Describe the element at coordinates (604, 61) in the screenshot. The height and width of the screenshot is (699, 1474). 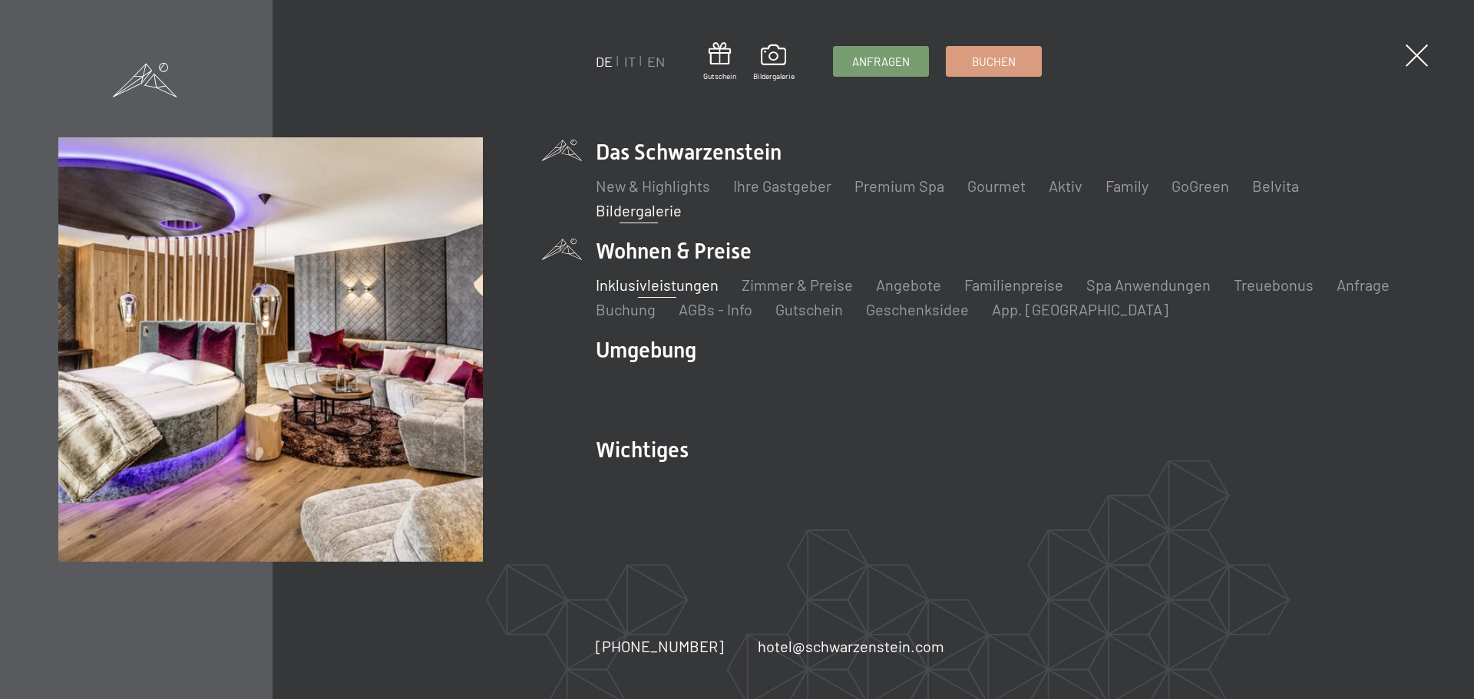
I see `a: DE` at that location.